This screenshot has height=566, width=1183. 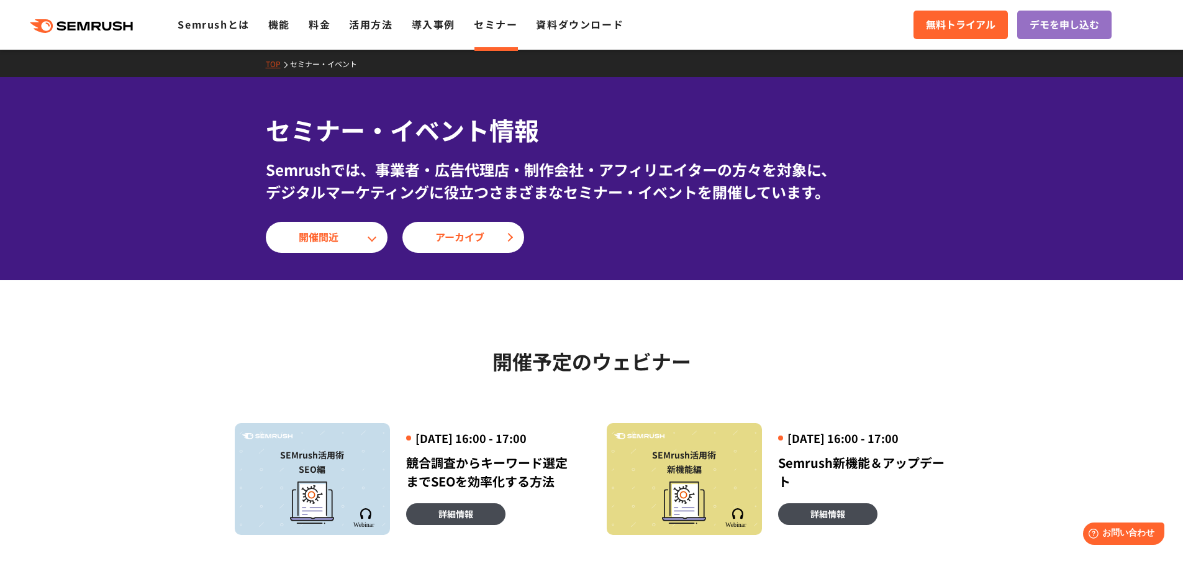 What do you see at coordinates (1064, 25) in the screenshot?
I see `a: デモを申し込む` at bounding box center [1064, 25].